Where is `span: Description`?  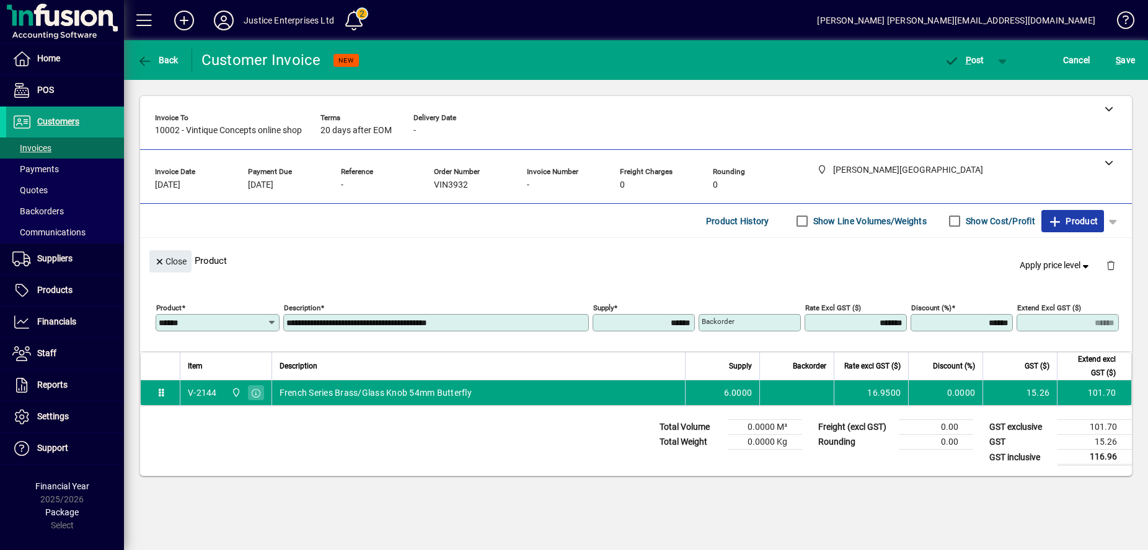 span: Description is located at coordinates (298, 366).